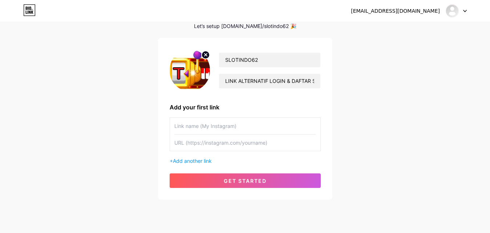 This screenshot has width=490, height=233. Describe the element at coordinates (270, 81) in the screenshot. I see `input: bio` at that location.